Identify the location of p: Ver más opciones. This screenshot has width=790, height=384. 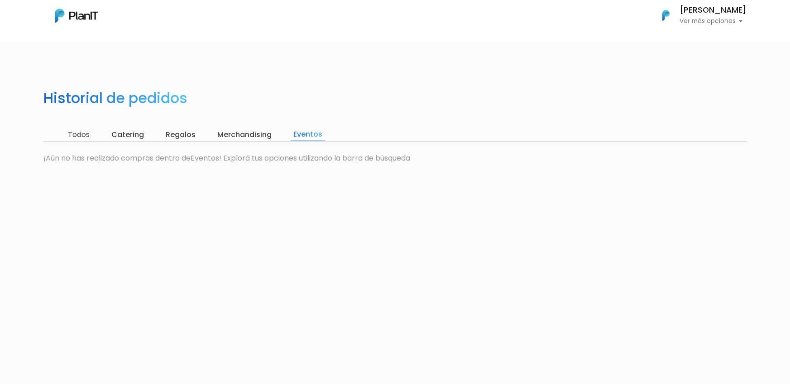
(713, 21).